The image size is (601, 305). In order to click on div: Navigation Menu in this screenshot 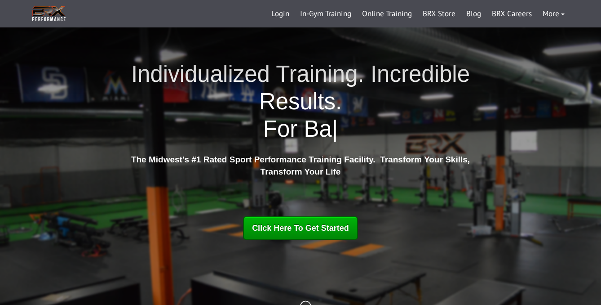, I will do `click(418, 14)`.